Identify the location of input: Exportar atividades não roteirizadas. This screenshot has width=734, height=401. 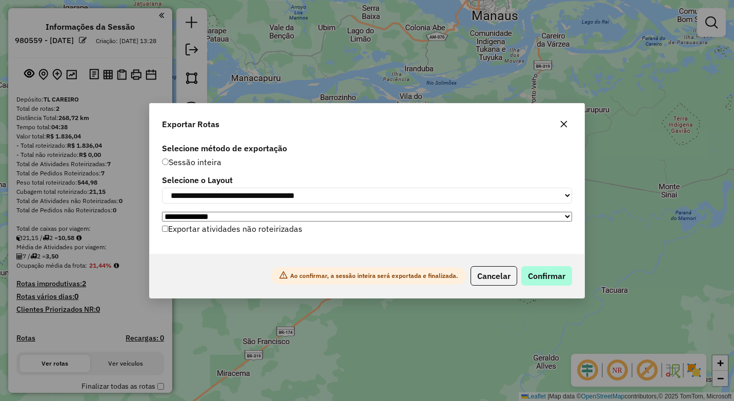
(165, 229).